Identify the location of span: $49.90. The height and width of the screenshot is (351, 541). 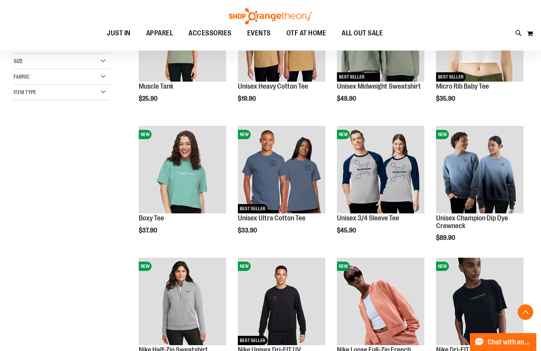
(347, 99).